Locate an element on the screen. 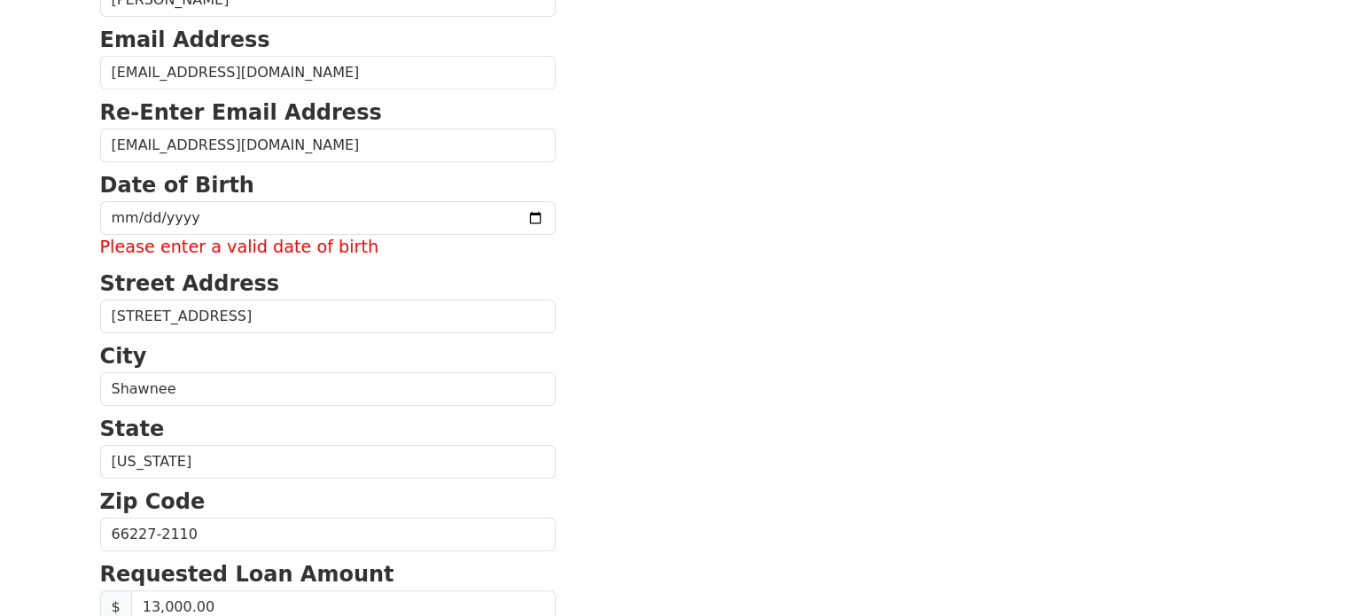 This screenshot has height=616, width=1348. label: Please enter a valid date of birth is located at coordinates (328, 247).